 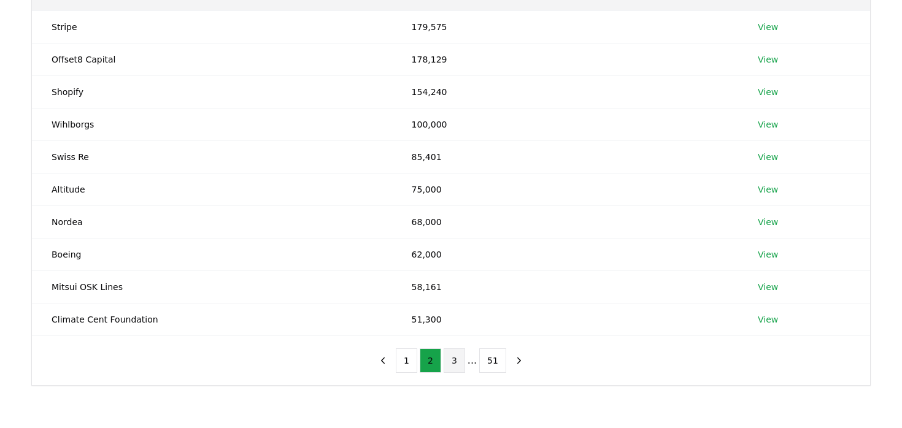 What do you see at coordinates (565, 287) in the screenshot?
I see `td: 58,161` at bounding box center [565, 287].